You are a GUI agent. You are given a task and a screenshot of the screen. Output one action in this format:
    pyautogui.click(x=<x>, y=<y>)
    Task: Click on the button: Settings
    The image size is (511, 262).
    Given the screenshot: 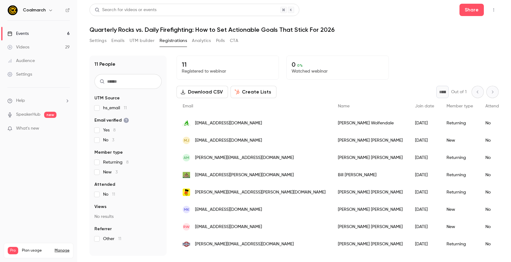 What is the action you would take?
    pyautogui.click(x=98, y=41)
    